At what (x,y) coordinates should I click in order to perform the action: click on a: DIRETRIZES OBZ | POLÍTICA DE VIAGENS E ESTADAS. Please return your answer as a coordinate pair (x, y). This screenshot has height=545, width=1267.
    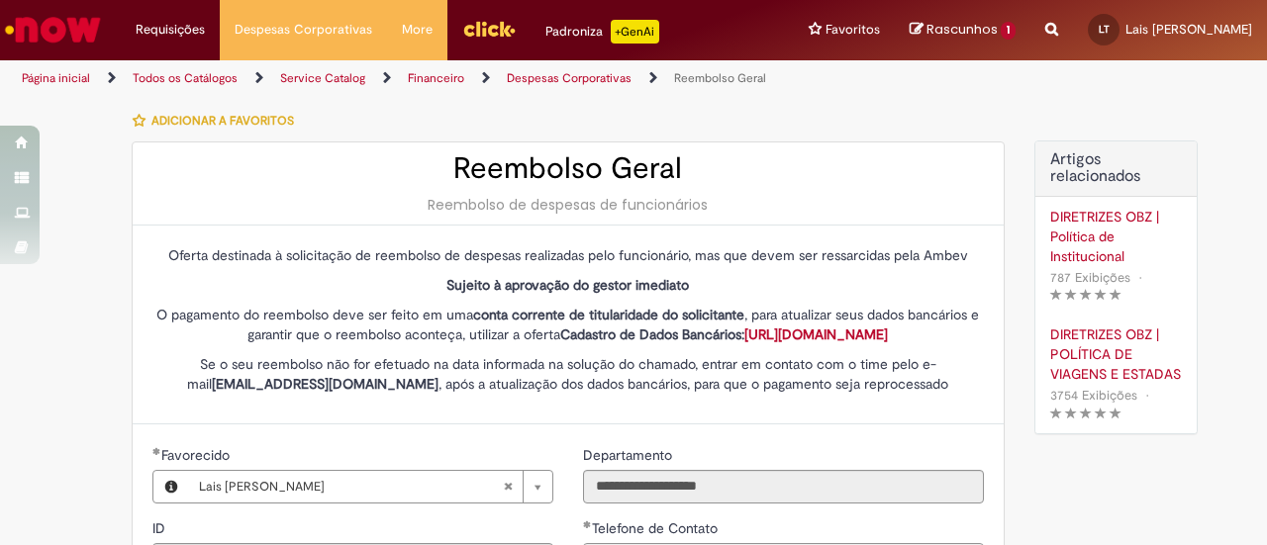
    Looking at the image, I should click on (1116, 354).